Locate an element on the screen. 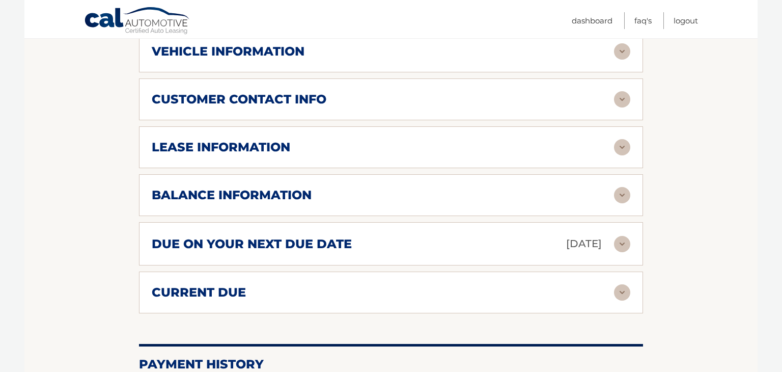 The width and height of the screenshot is (782, 372). h2: current due is located at coordinates (199, 292).